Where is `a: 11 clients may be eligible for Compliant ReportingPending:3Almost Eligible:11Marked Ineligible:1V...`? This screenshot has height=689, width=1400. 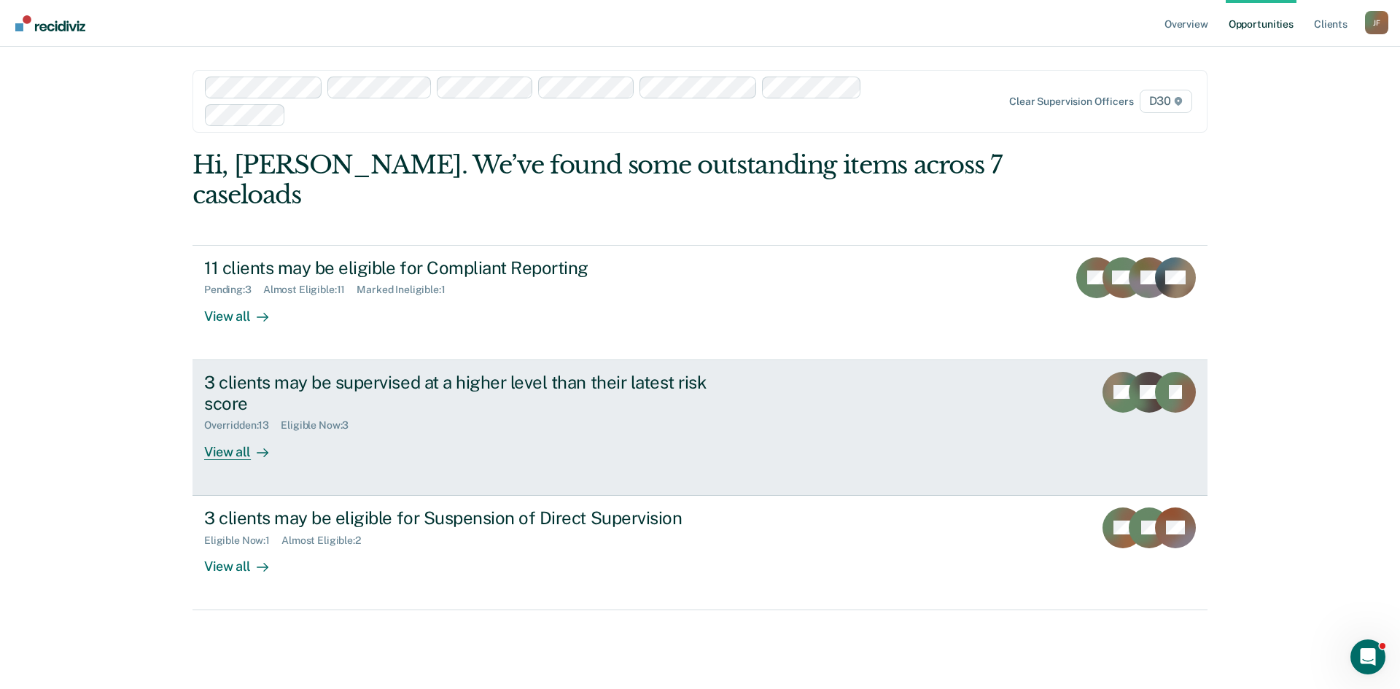
a: 11 clients may be eligible for Compliant ReportingPending:3Almost Eligible:11Marked Ineligible:1V... is located at coordinates (700, 303).